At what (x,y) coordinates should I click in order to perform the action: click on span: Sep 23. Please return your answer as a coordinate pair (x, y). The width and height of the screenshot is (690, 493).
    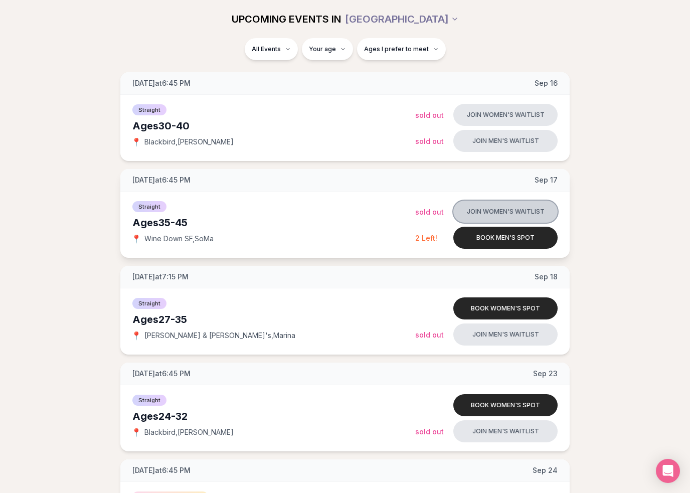
    Looking at the image, I should click on (545, 374).